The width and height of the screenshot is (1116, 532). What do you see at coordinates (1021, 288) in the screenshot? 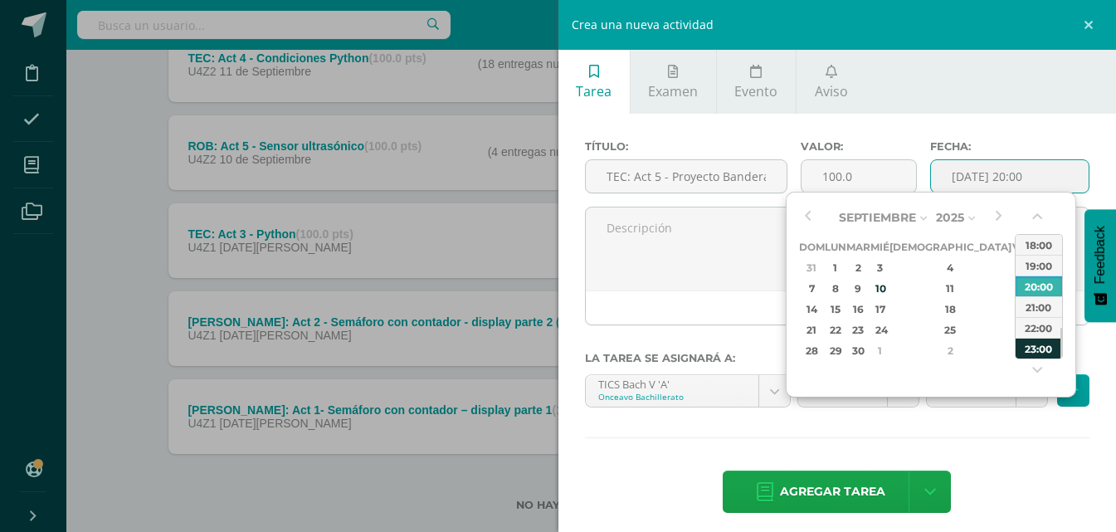
I see `div: 12` at bounding box center [1021, 288].